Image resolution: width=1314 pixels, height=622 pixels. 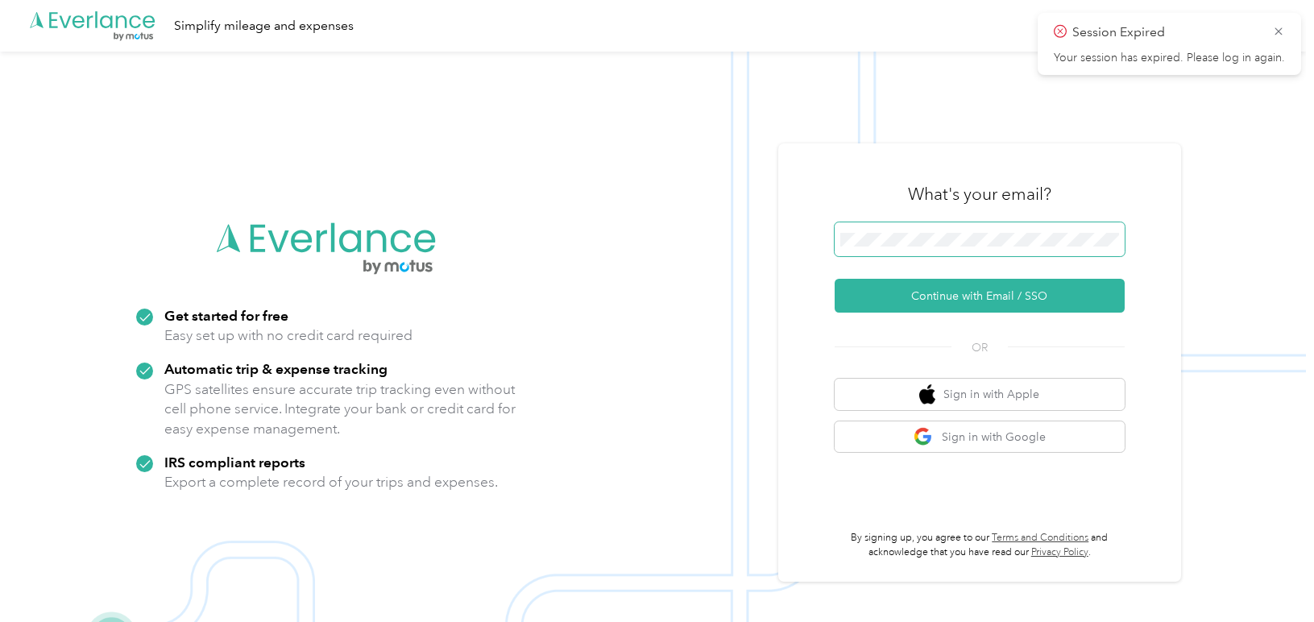 I want to click on img: google logo, so click(x=923, y=437).